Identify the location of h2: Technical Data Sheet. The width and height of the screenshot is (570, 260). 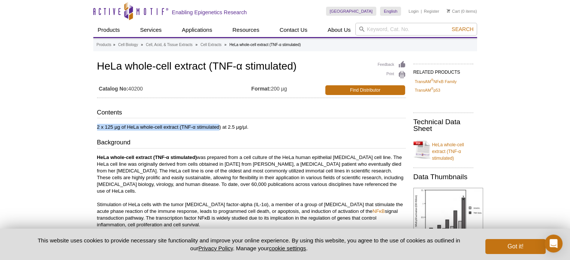
(443, 126).